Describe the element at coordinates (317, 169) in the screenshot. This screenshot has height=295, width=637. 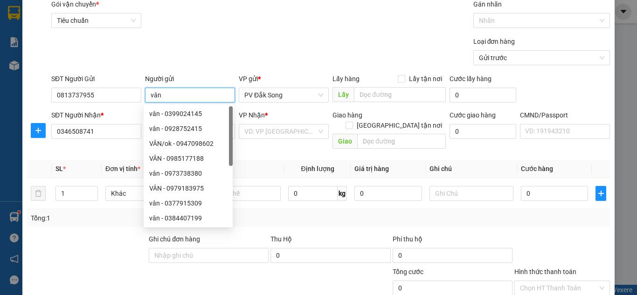
I see `span: Định lượng` at that location.